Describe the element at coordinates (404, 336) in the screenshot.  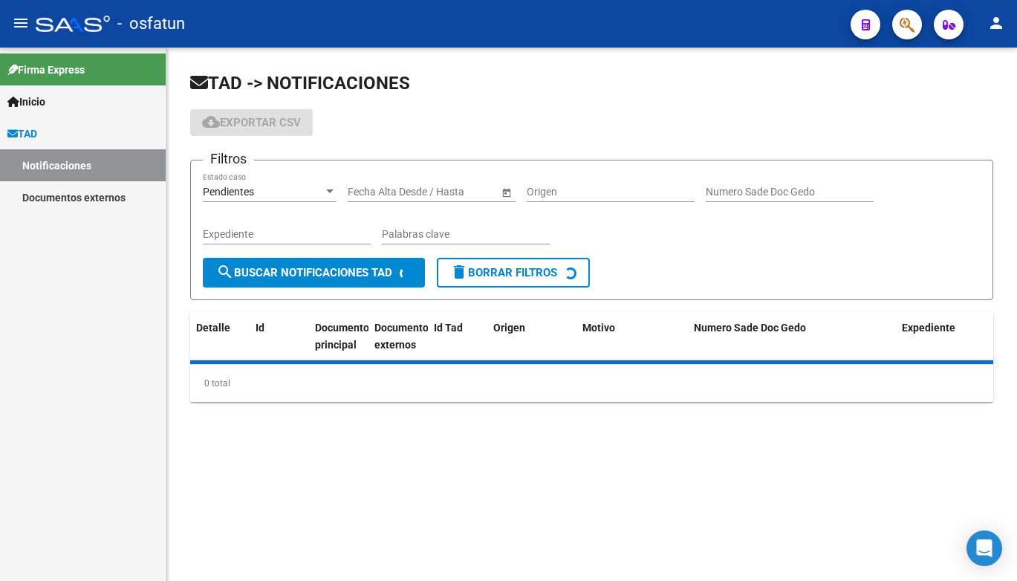
I see `span: Documentos externos` at that location.